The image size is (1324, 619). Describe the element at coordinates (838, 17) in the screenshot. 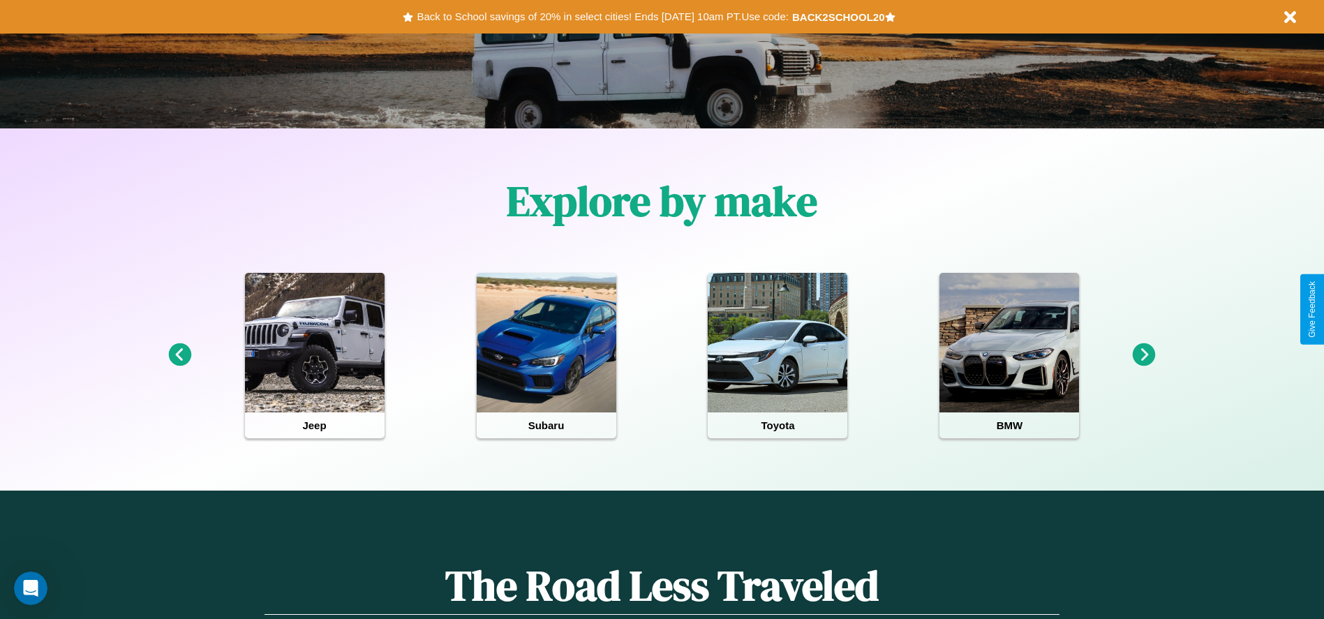

I see `b: BACK2SCHOOL20` at that location.